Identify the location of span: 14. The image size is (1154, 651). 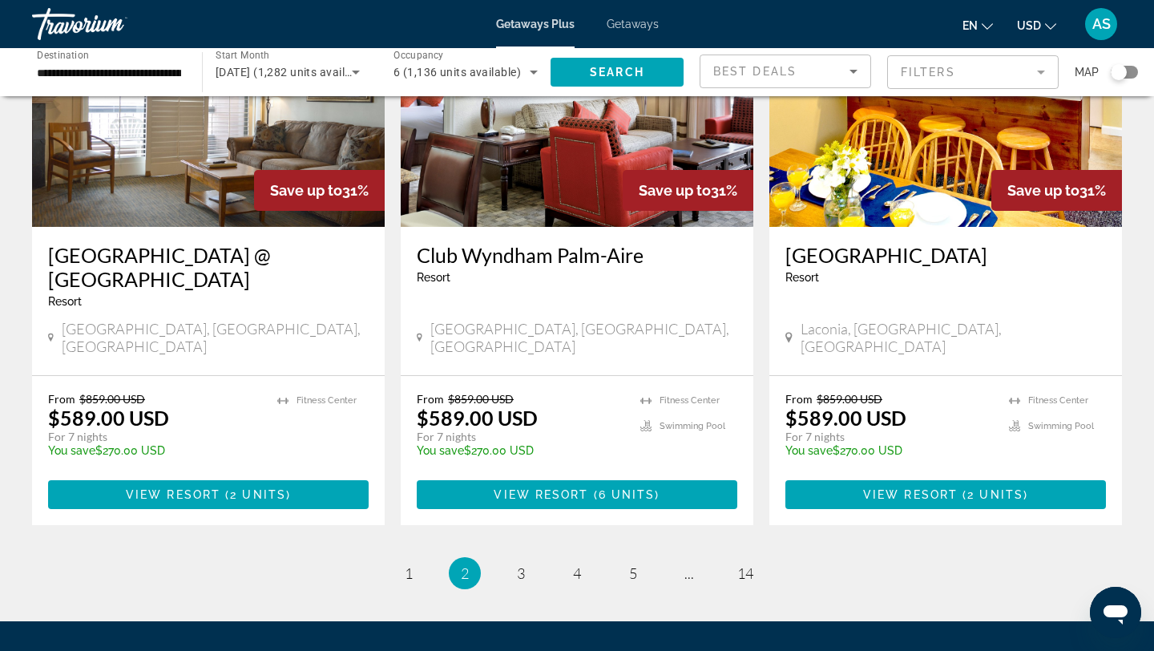
(745, 573).